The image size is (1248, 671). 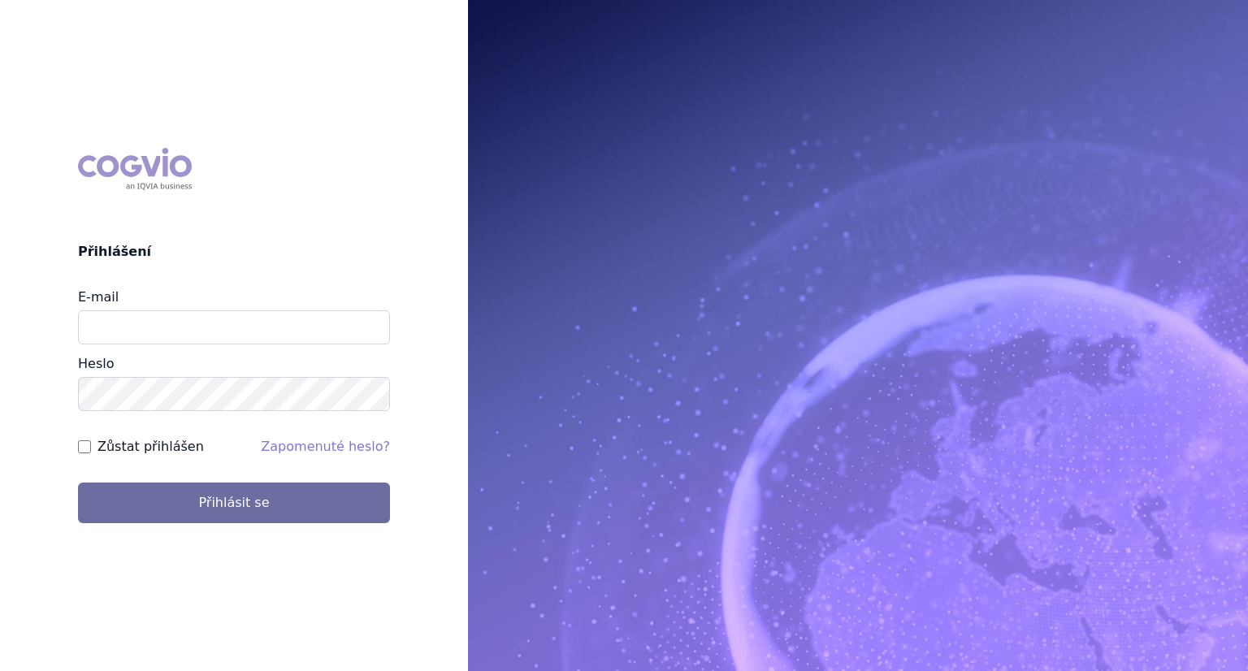 I want to click on a: Zapomenuté heslo?, so click(x=325, y=446).